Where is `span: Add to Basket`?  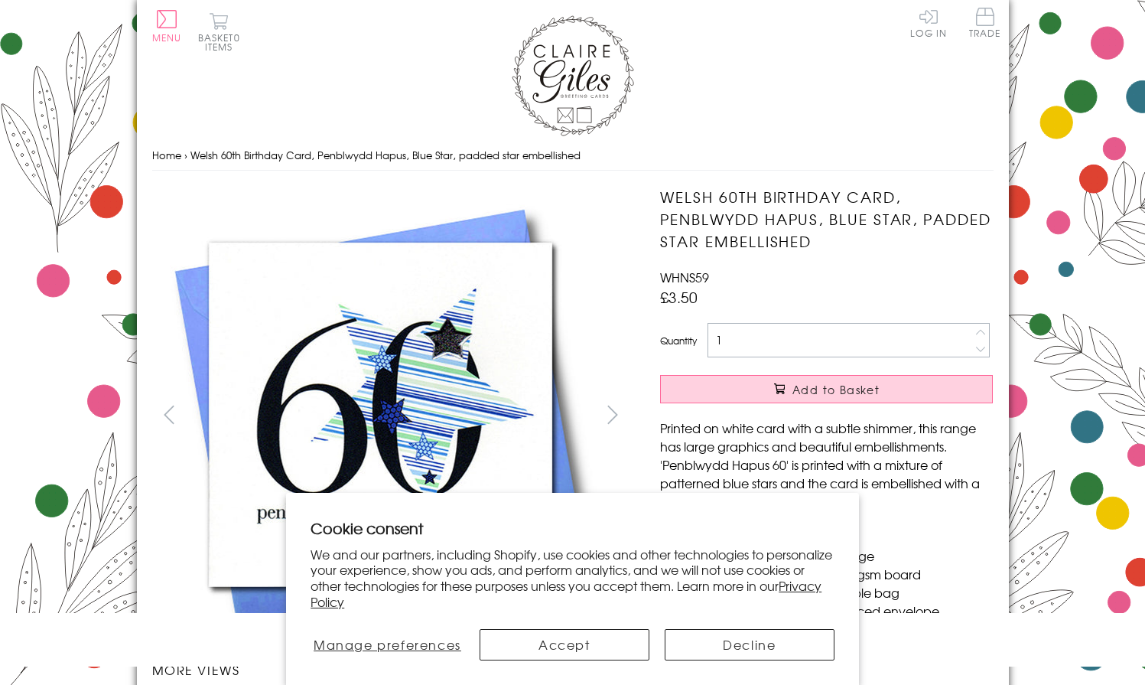
span: Add to Basket is located at coordinates (836, 389).